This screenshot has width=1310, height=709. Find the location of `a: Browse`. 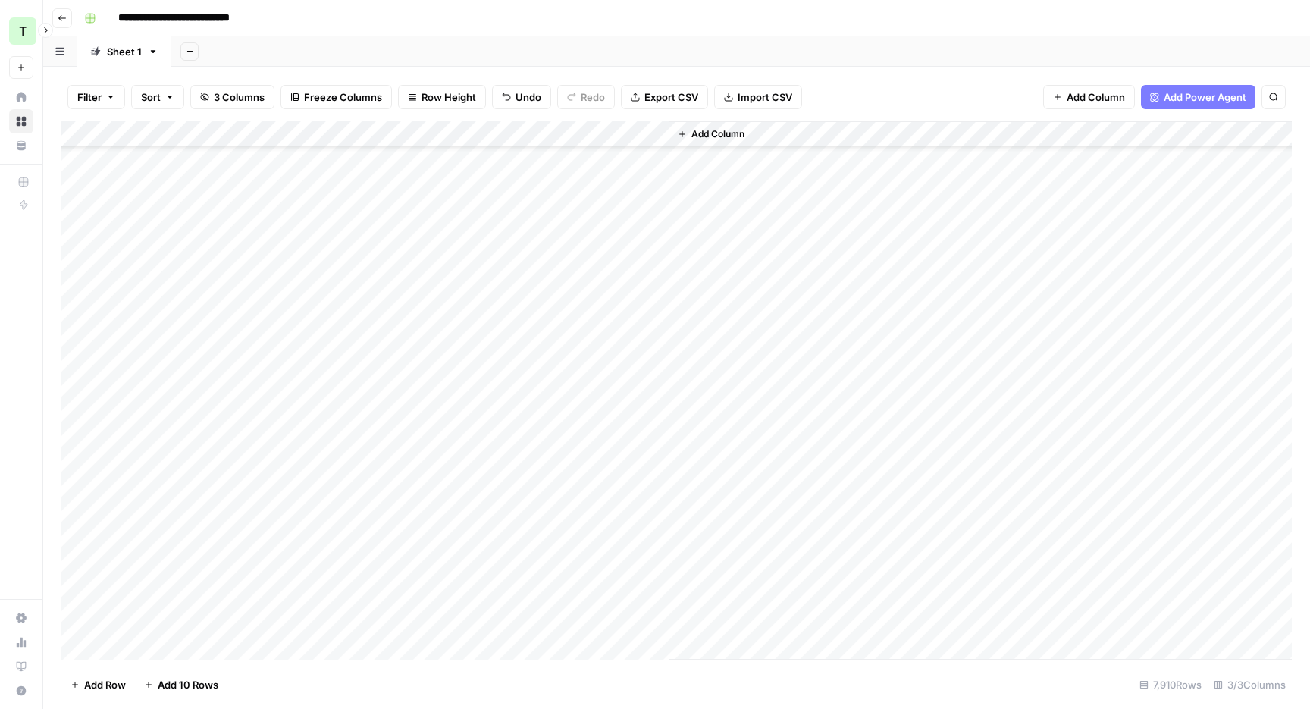

a: Browse is located at coordinates (21, 121).